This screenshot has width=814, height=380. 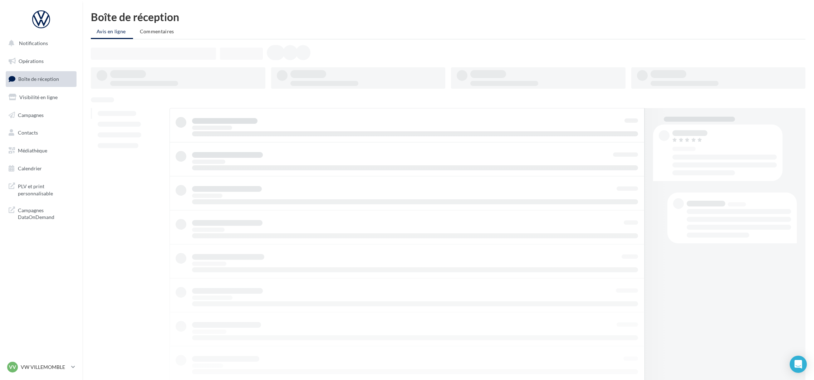 What do you see at coordinates (41, 79) in the screenshot?
I see `a: Boîte de réception` at bounding box center [41, 79].